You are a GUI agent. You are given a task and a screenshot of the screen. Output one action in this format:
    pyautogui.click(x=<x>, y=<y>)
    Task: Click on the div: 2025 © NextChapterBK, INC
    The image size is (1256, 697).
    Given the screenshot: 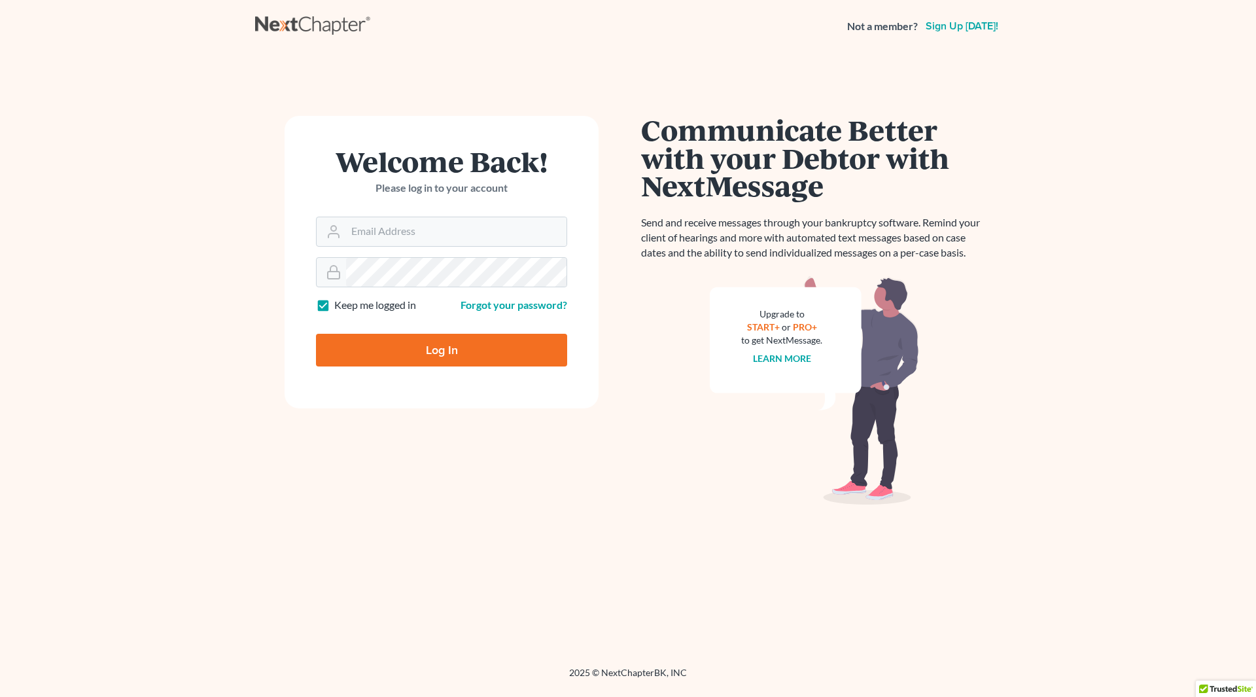 What is the action you would take?
    pyautogui.click(x=628, y=678)
    